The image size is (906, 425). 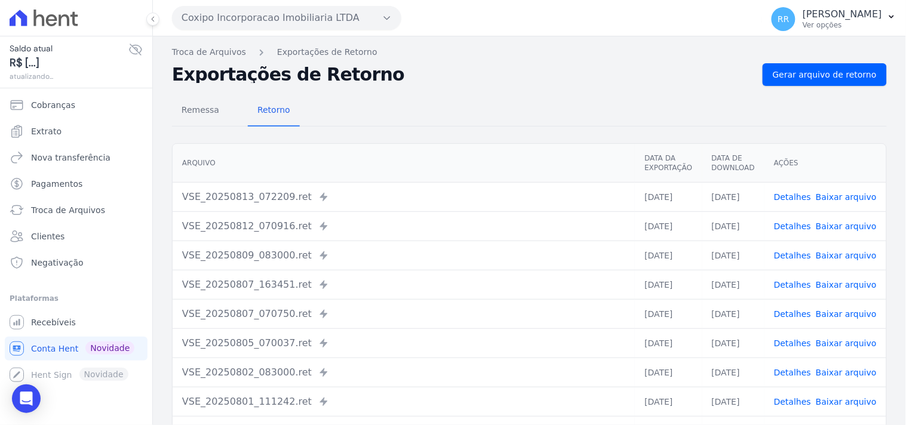 I want to click on a: Exportações de Retorno, so click(x=327, y=52).